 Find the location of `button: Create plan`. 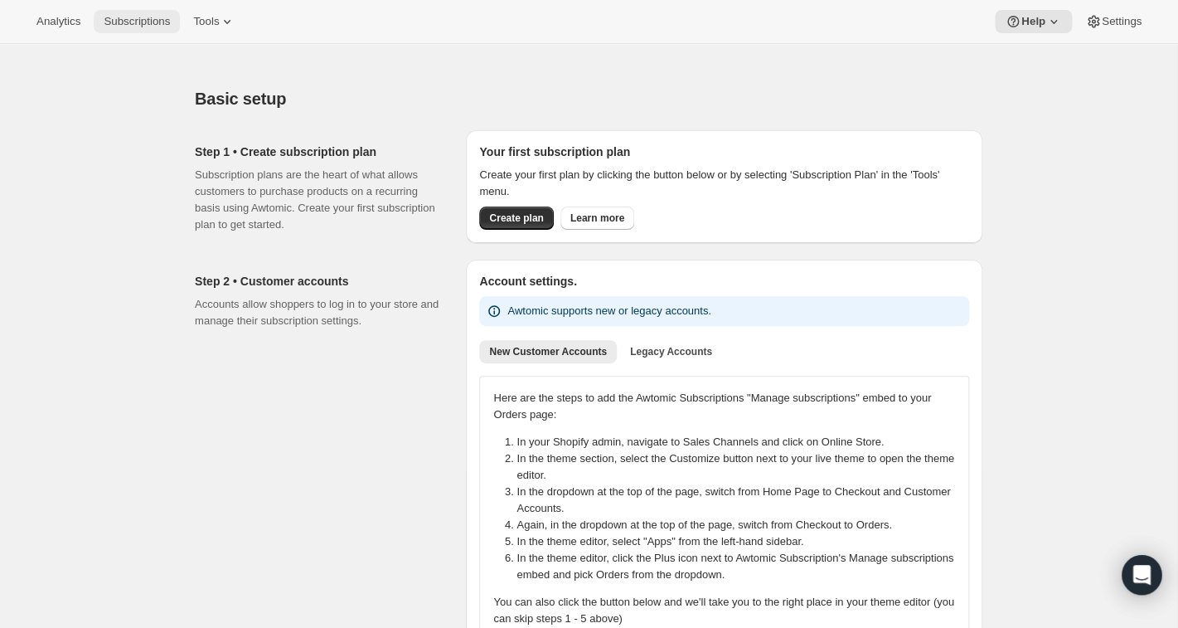

button: Create plan is located at coordinates (516, 218).